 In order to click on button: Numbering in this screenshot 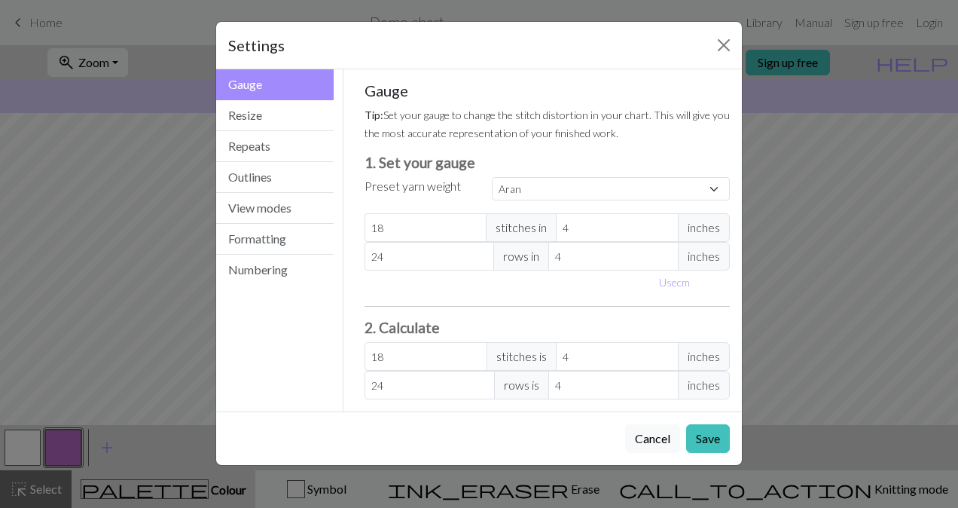, I will do `click(275, 270)`.